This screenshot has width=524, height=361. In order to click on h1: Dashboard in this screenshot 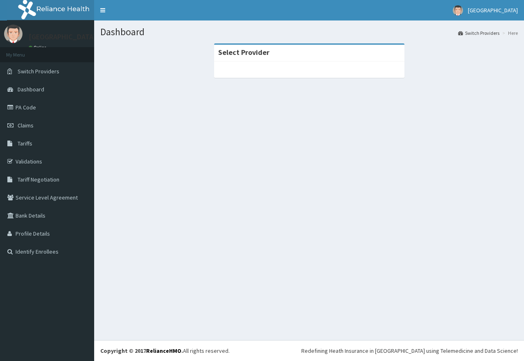, I will do `click(309, 32)`.